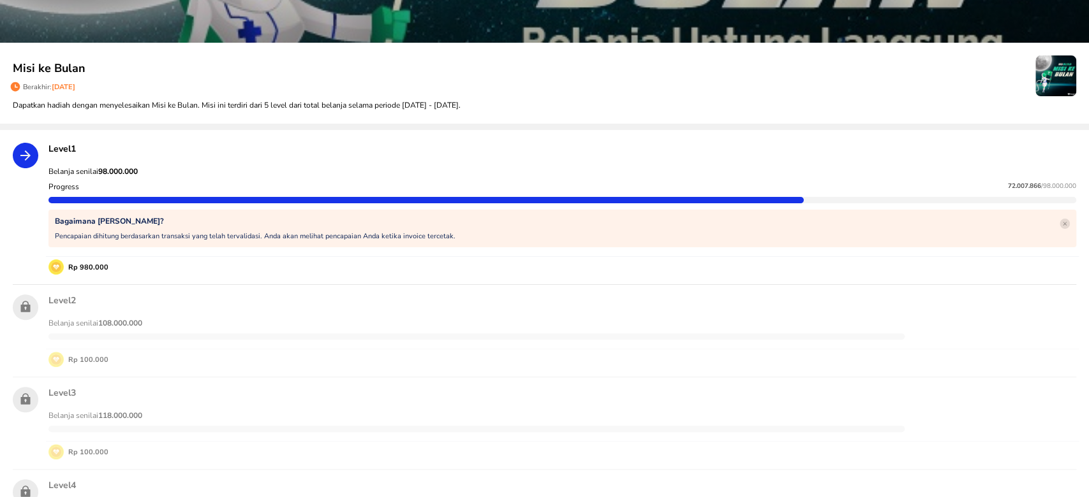  I want to click on span: / 98.000.000, so click(1058, 186).